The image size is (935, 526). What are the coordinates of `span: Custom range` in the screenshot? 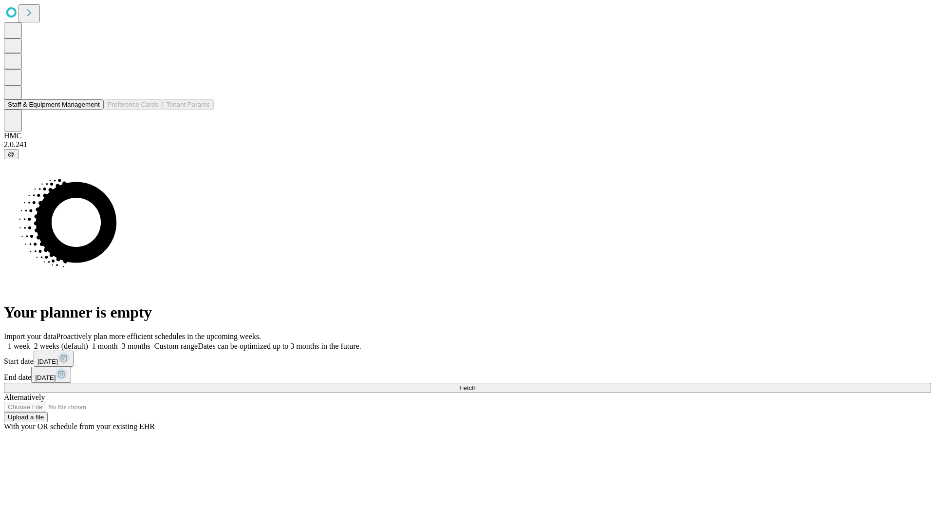 It's located at (176, 346).